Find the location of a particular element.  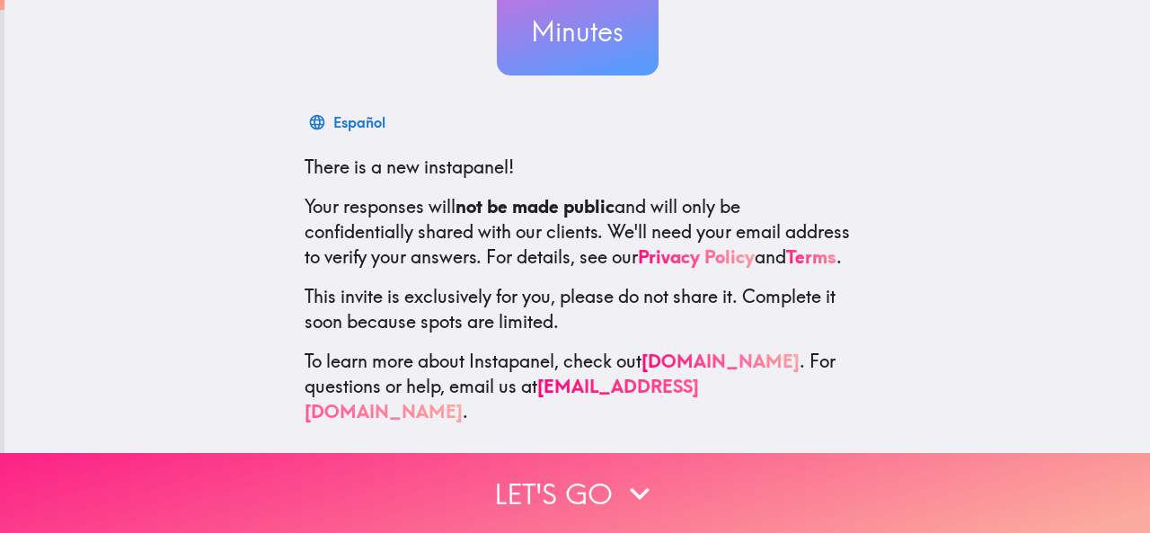

a: Privacy Policy is located at coordinates (696, 256).